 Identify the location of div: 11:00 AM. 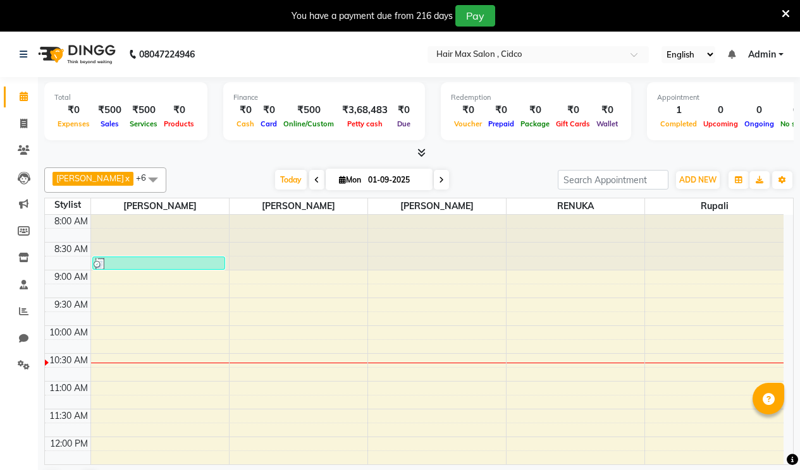
(68, 388).